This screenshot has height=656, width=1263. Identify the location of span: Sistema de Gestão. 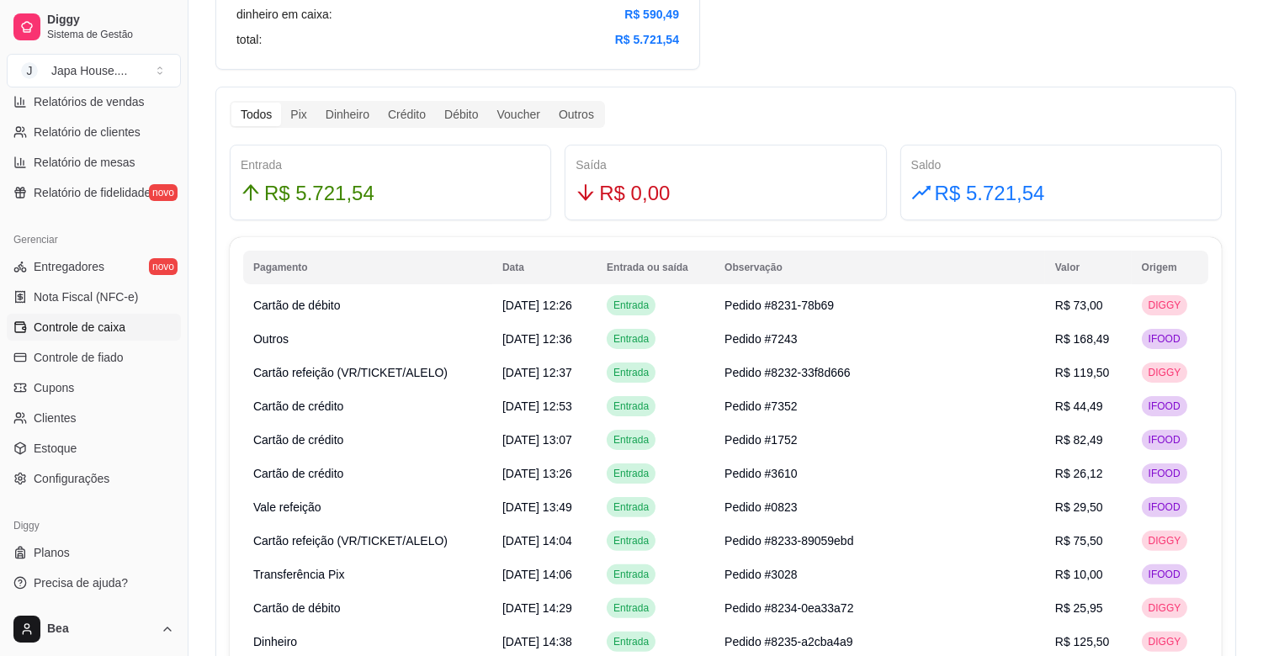
(110, 35).